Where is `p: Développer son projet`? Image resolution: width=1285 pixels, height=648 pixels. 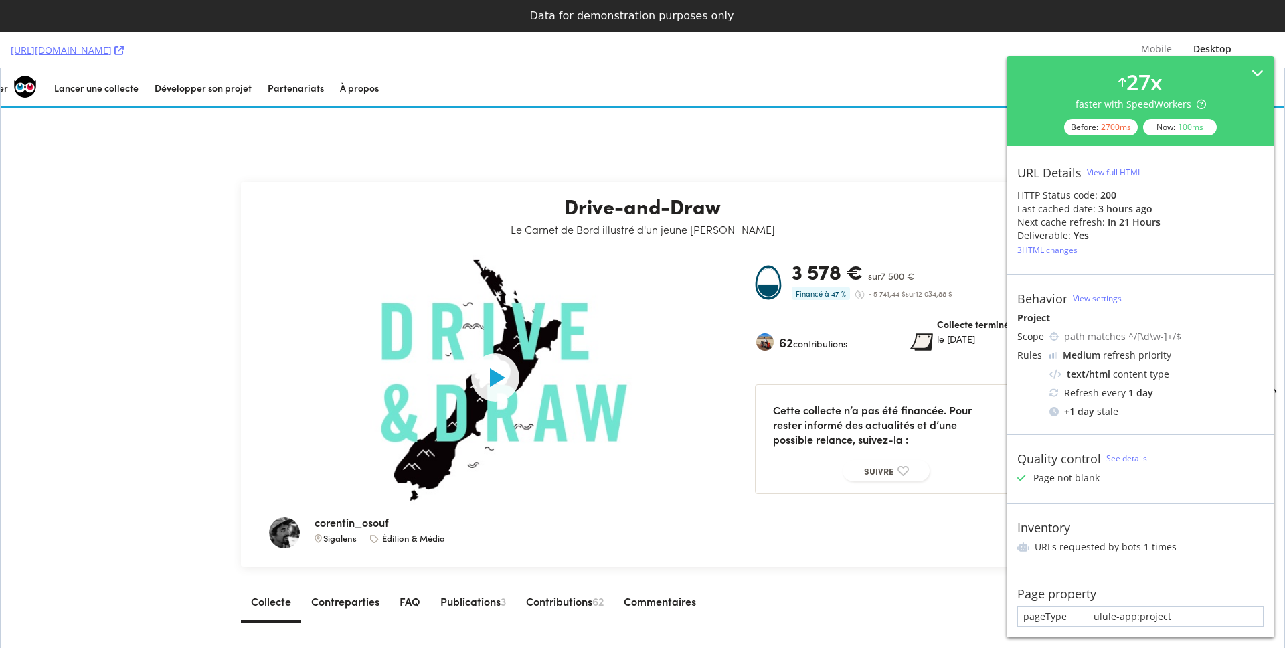 p: Développer son projet is located at coordinates (202, 19).